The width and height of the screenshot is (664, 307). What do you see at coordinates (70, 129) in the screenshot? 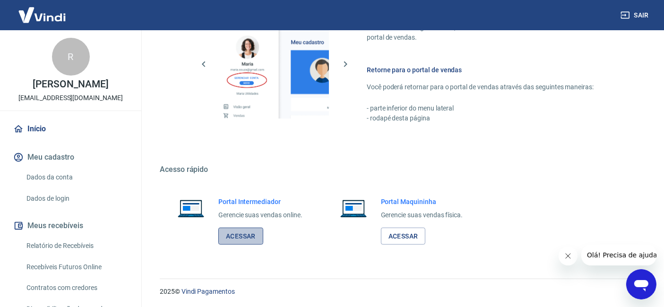
I see `a: Início` at bounding box center [70, 129].